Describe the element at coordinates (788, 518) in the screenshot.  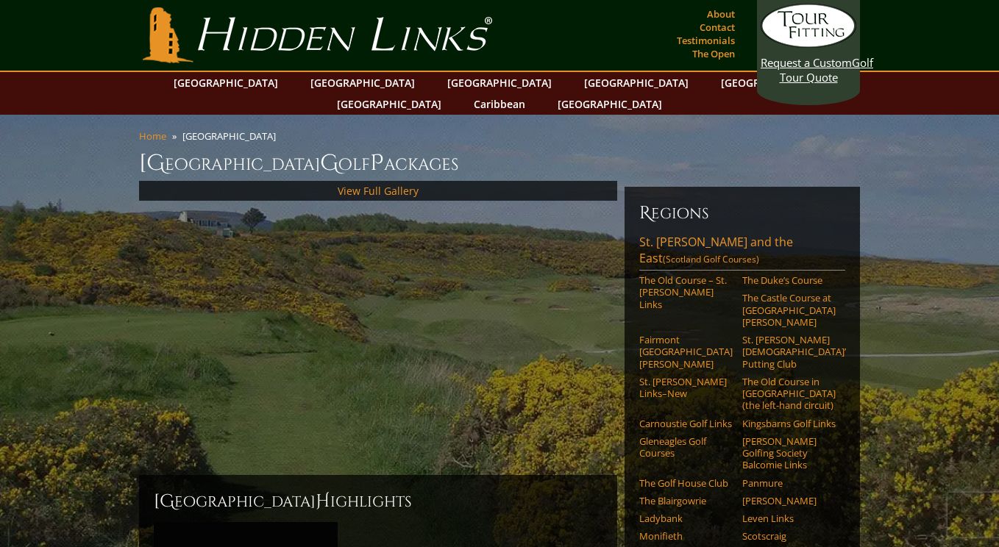
I see `a: Leven Links` at that location.